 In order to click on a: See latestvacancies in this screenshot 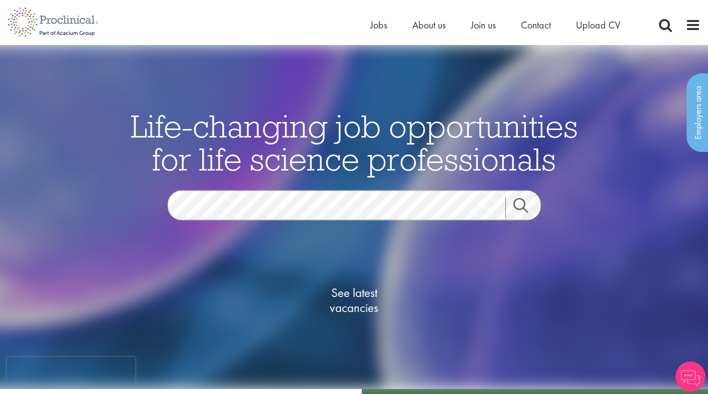, I will do `click(354, 301)`.